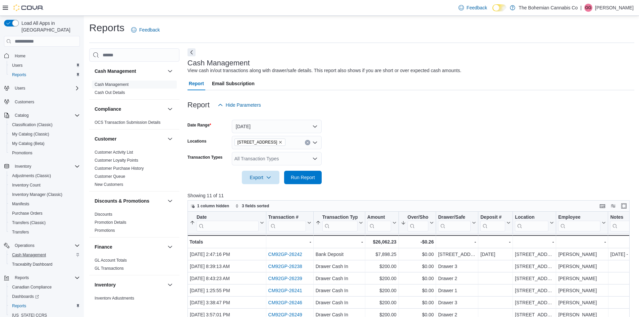 This screenshot has width=639, height=317. What do you see at coordinates (417, 223) in the screenshot?
I see `button: Over/Short` at bounding box center [417, 223].